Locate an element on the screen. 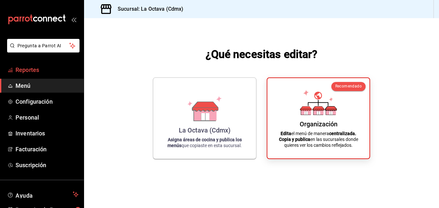 The width and height of the screenshot is (439, 208). strong: Edita is located at coordinates (286, 133).